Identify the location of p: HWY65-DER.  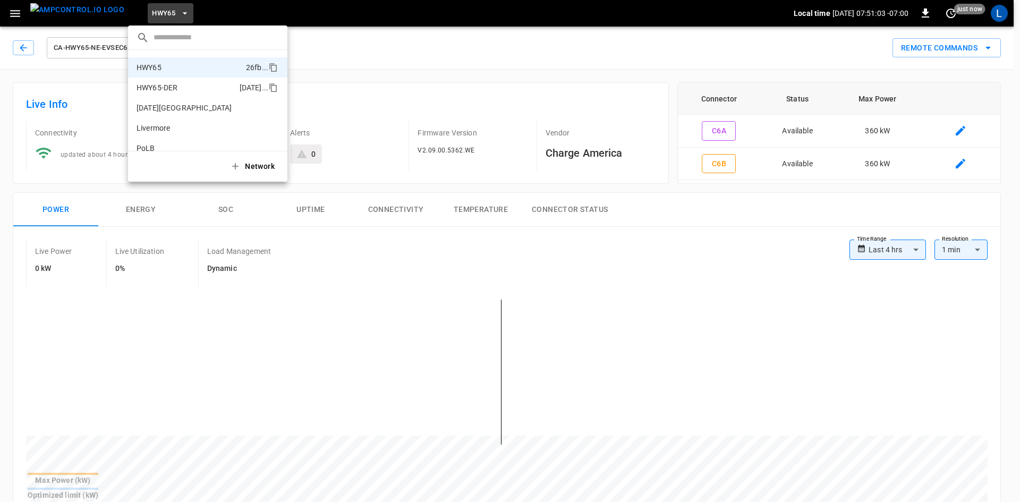
(186, 88).